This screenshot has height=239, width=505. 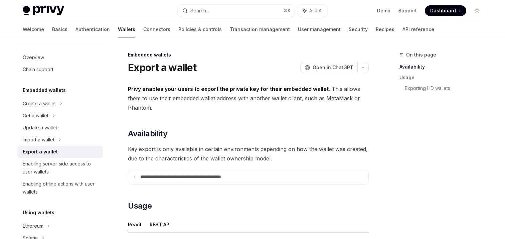 I want to click on button: React, so click(x=135, y=224).